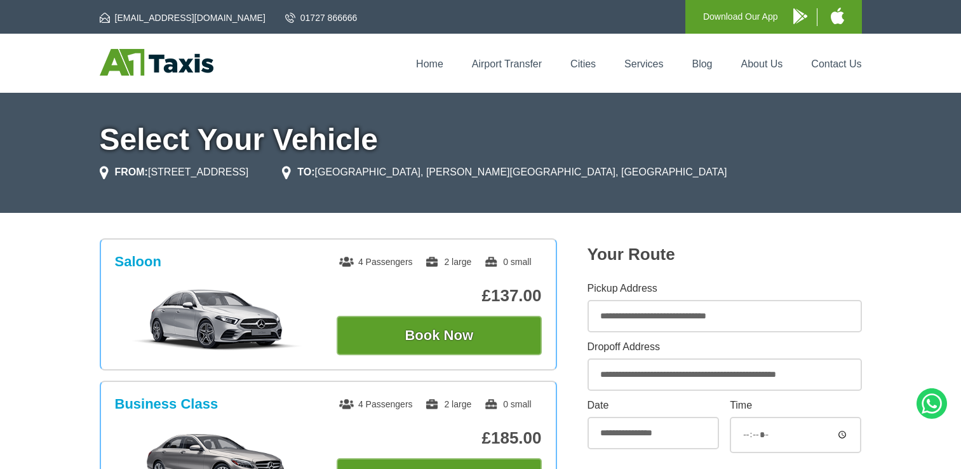  Describe the element at coordinates (439, 438) in the screenshot. I see `p: £185.00` at that location.